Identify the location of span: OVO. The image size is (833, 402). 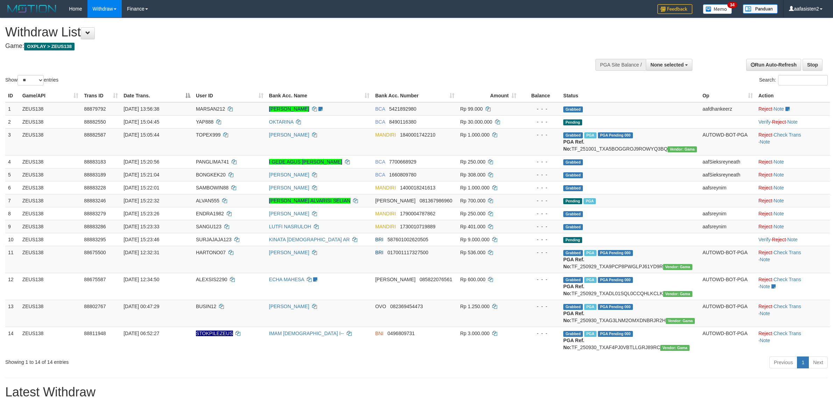
(380, 306).